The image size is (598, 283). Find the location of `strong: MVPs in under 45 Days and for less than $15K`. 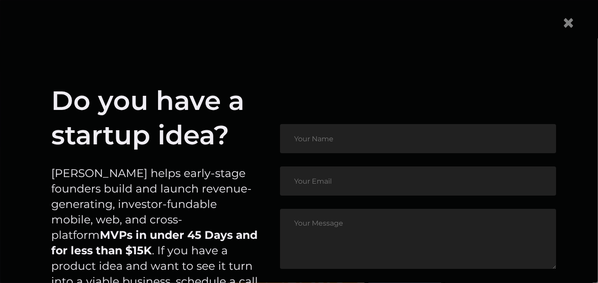

strong: MVPs in under 45 Days and for less than $15K is located at coordinates (154, 242).